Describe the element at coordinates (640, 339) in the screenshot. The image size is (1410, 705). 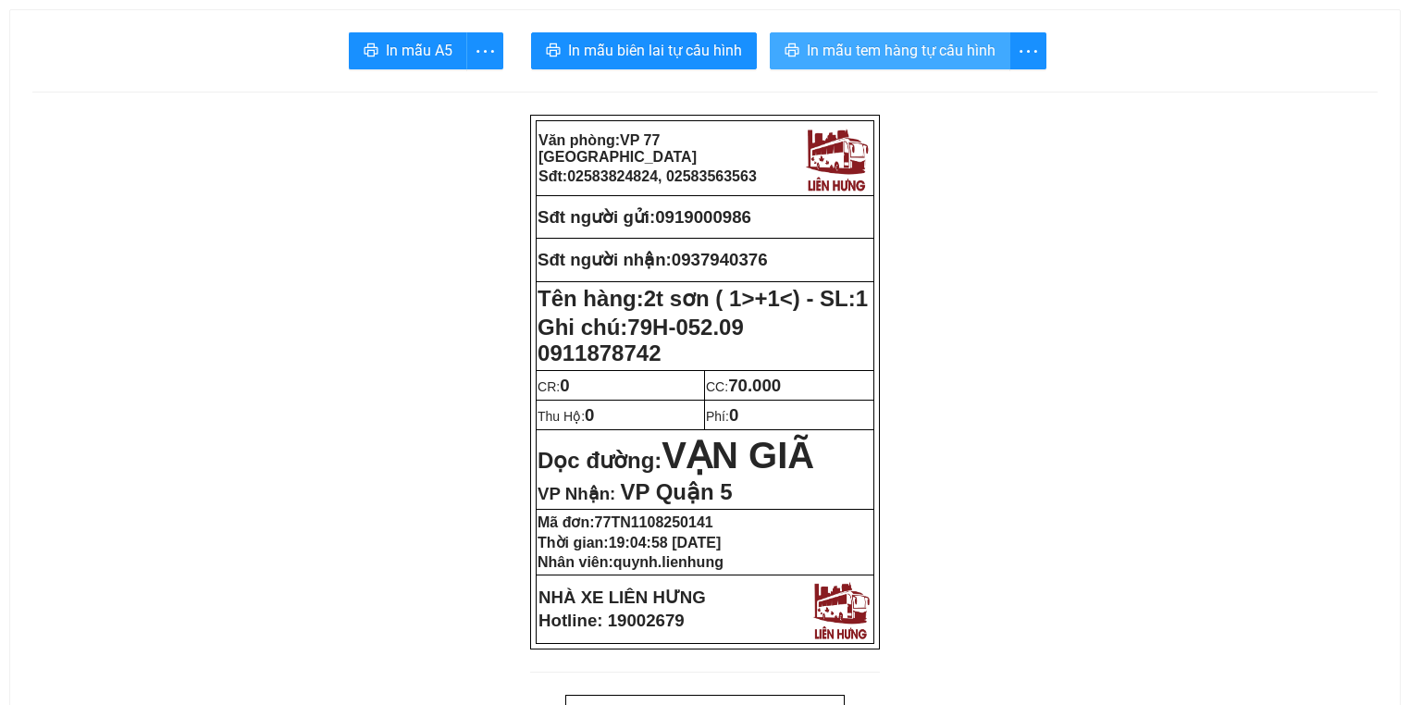
I see `span: Ghi chú:` at that location.